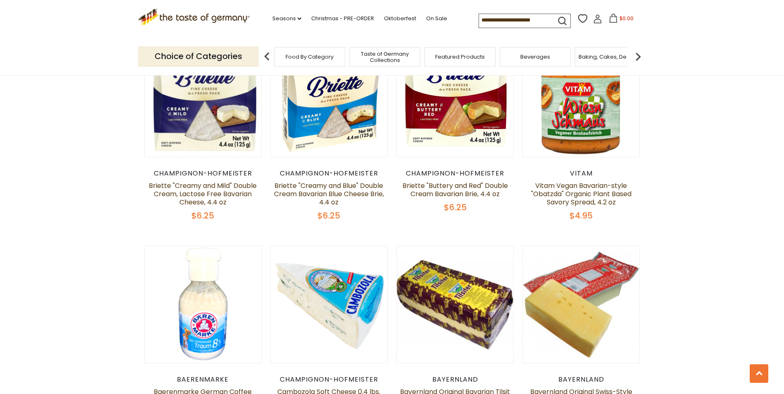  I want to click on a: Vitam Vegan Bavarian-style "Obatzda" Organic Plant Based Savory Spread, 4.2 oz, so click(581, 194).